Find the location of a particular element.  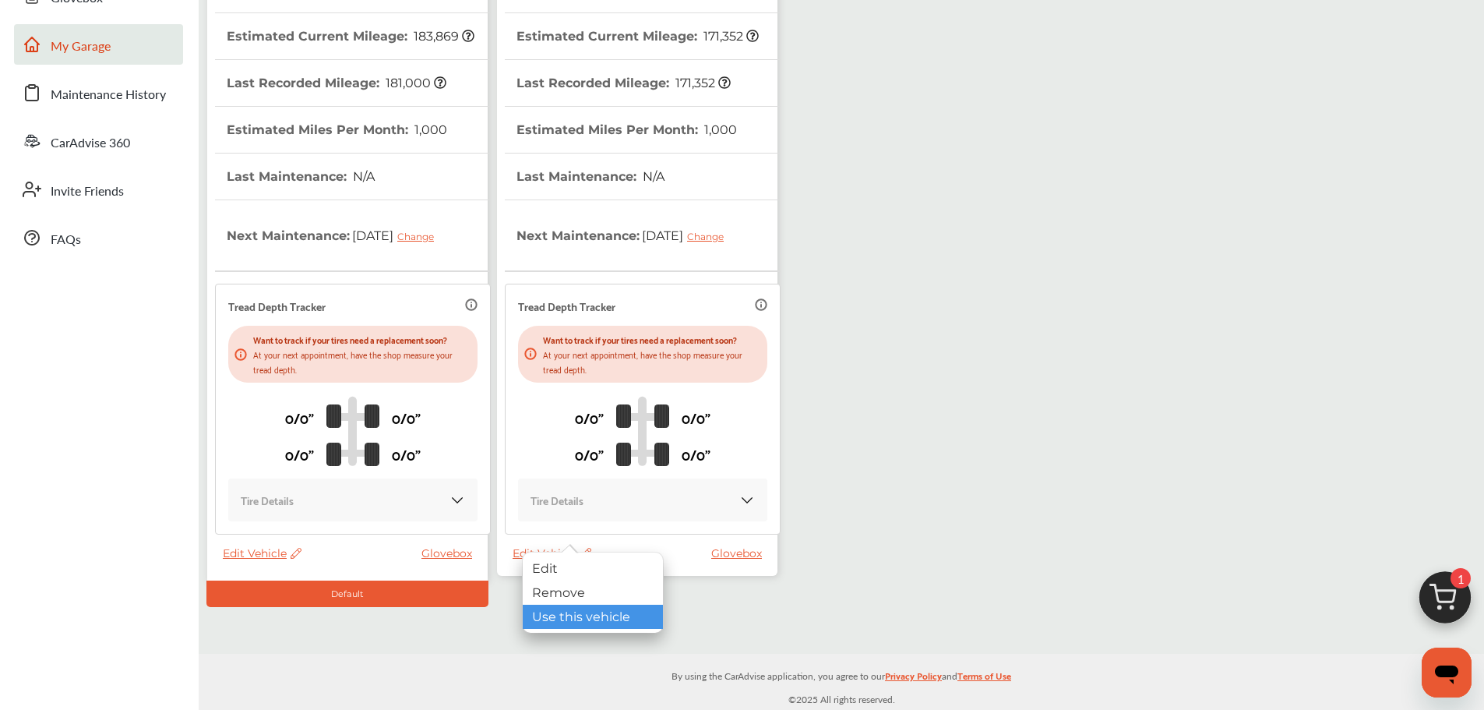

div: Edit is located at coordinates (593, 568).